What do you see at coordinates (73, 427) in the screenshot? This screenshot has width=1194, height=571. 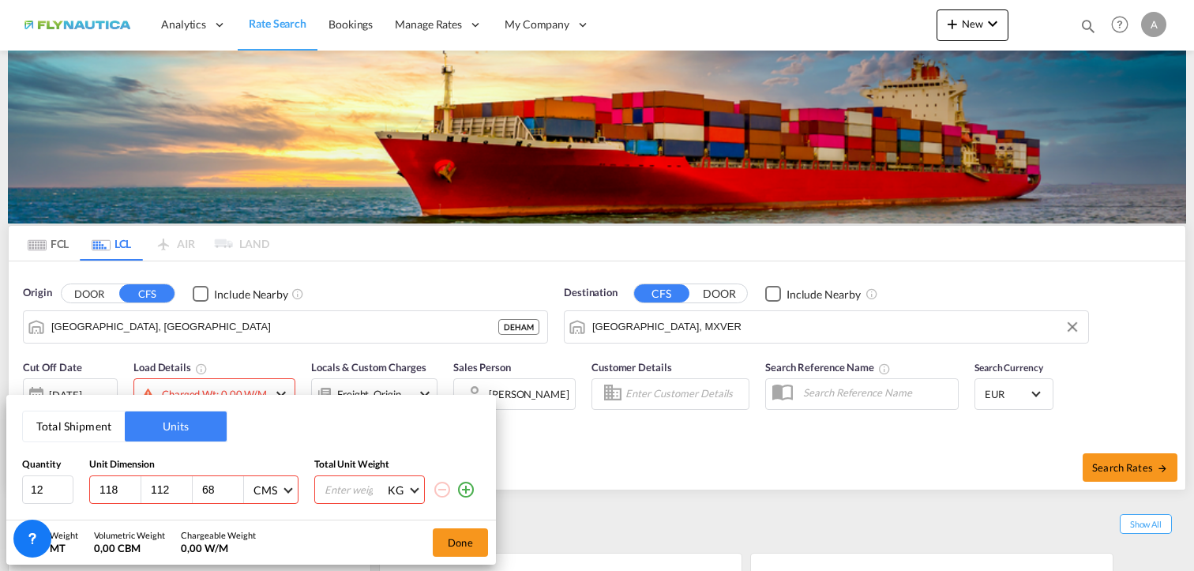 I see `button: Total Shipment` at bounding box center [73, 427].